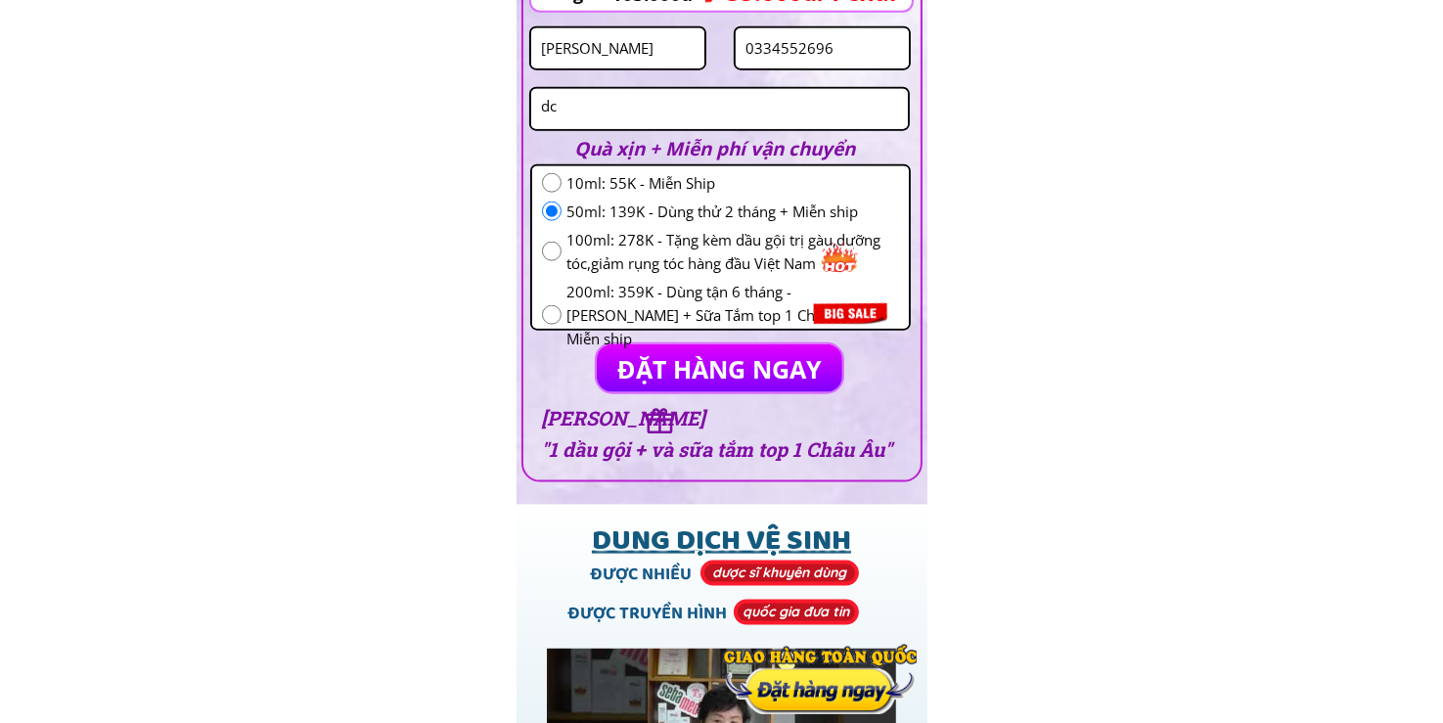  Describe the element at coordinates (617, 48) in the screenshot. I see `input: Họ và Tên:` at that location.